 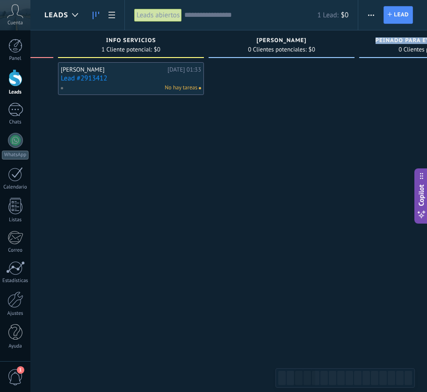 What do you see at coordinates (15, 280) in the screenshot?
I see `div: Estadísticas` at bounding box center [15, 280].